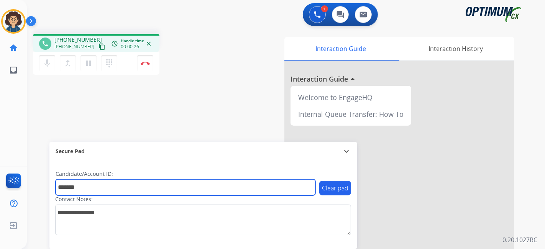  What do you see at coordinates (70, 151) in the screenshot?
I see `span: Secure Pad` at bounding box center [70, 151].